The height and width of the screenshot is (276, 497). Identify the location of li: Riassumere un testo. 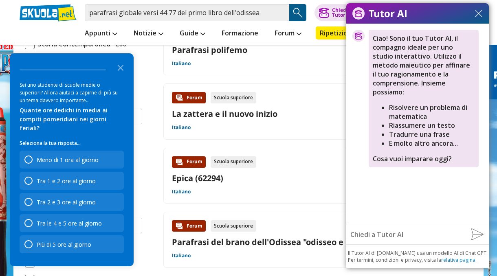
(431, 125).